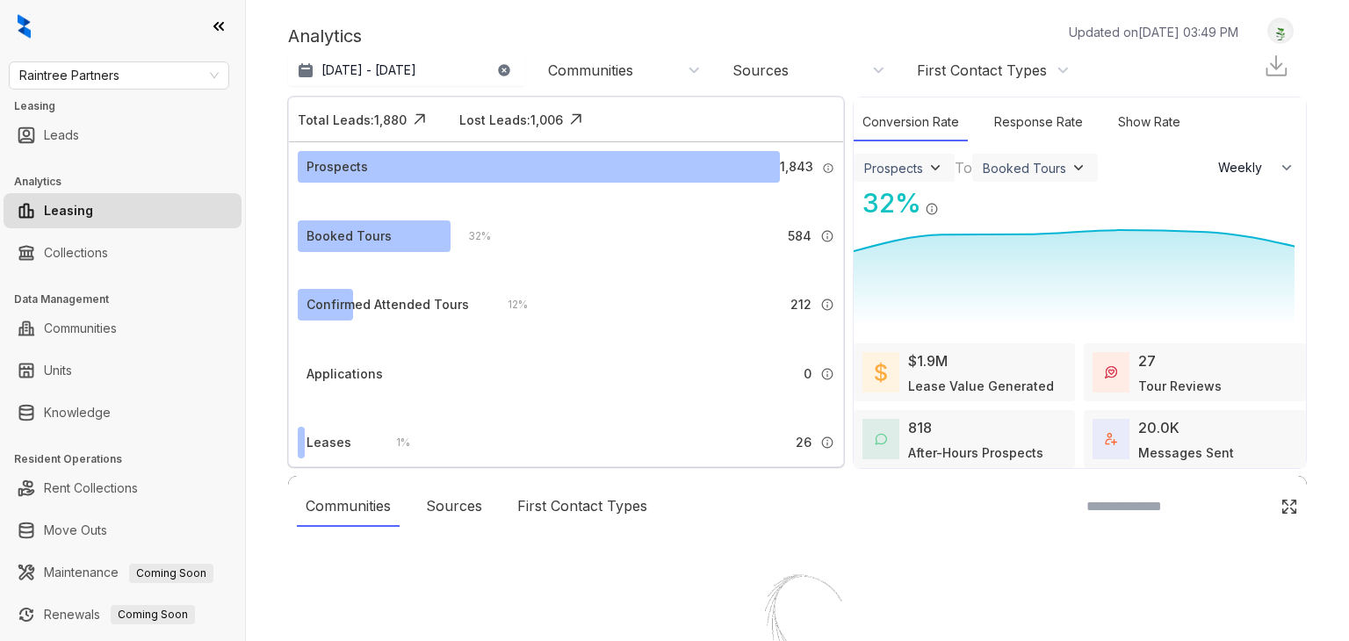 The image size is (1349, 641). I want to click on div: Messages Sent, so click(1185, 452).